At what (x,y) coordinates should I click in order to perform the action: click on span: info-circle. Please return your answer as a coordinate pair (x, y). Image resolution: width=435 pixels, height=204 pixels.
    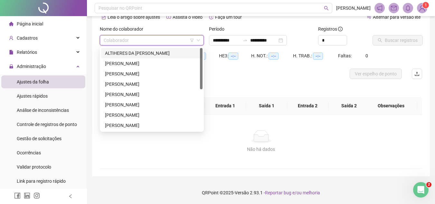
    Looking at the image, I should click on (340, 29).